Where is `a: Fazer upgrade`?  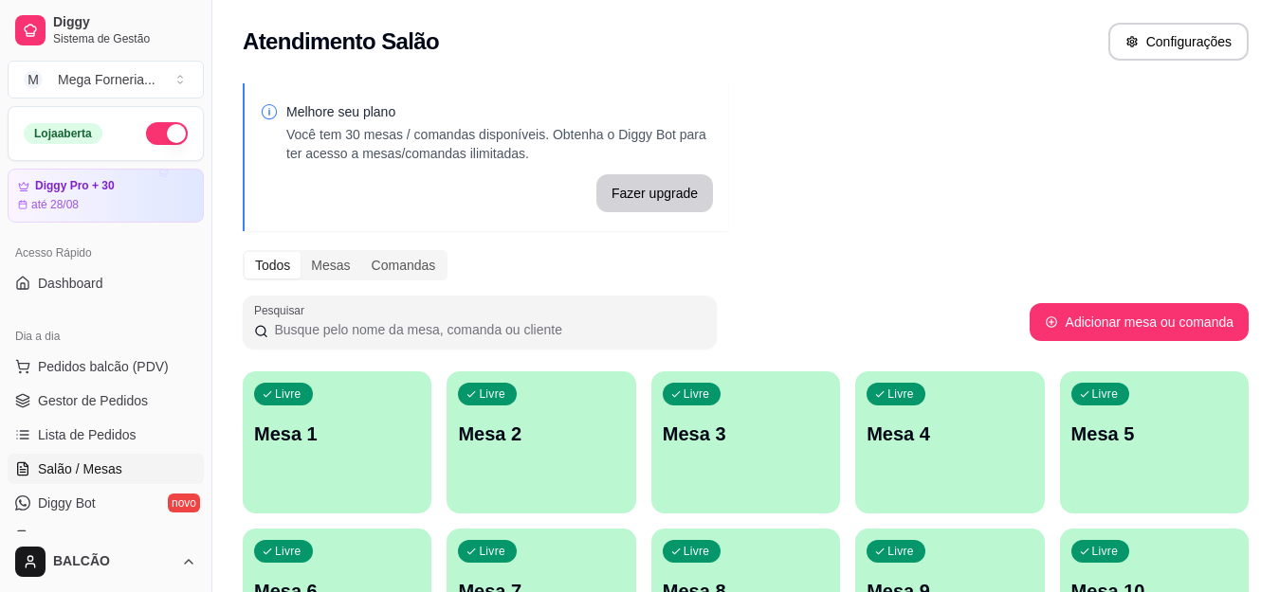 a: Fazer upgrade is located at coordinates (654, 193).